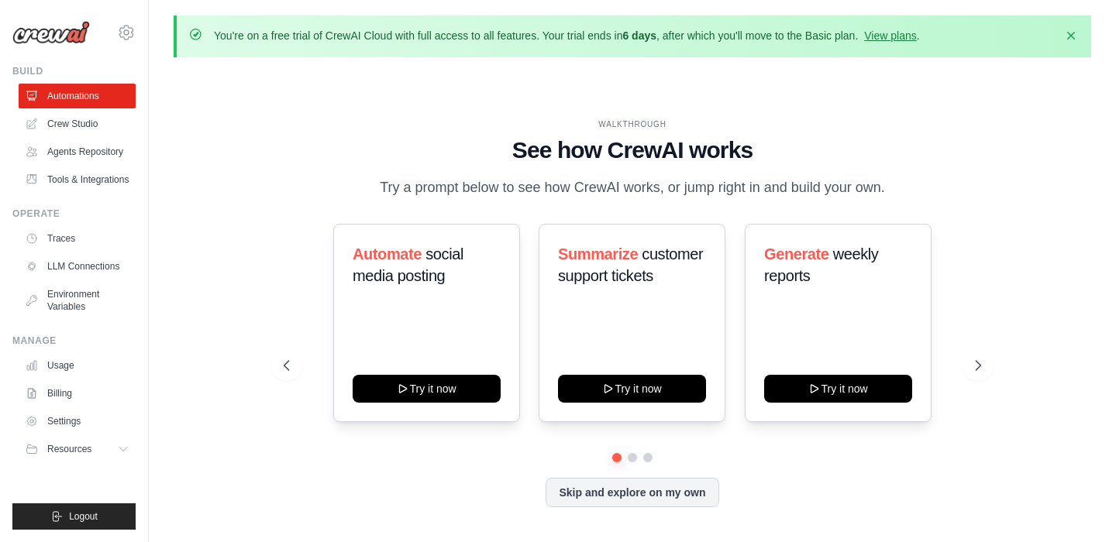 This screenshot has width=1116, height=542. Describe the element at coordinates (387, 254) in the screenshot. I see `span: Automate` at that location.